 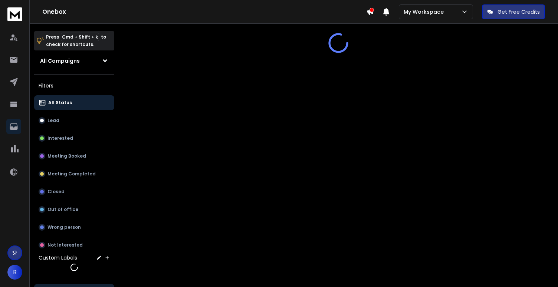 What do you see at coordinates (72, 174) in the screenshot?
I see `p: Meeting Completed` at bounding box center [72, 174].